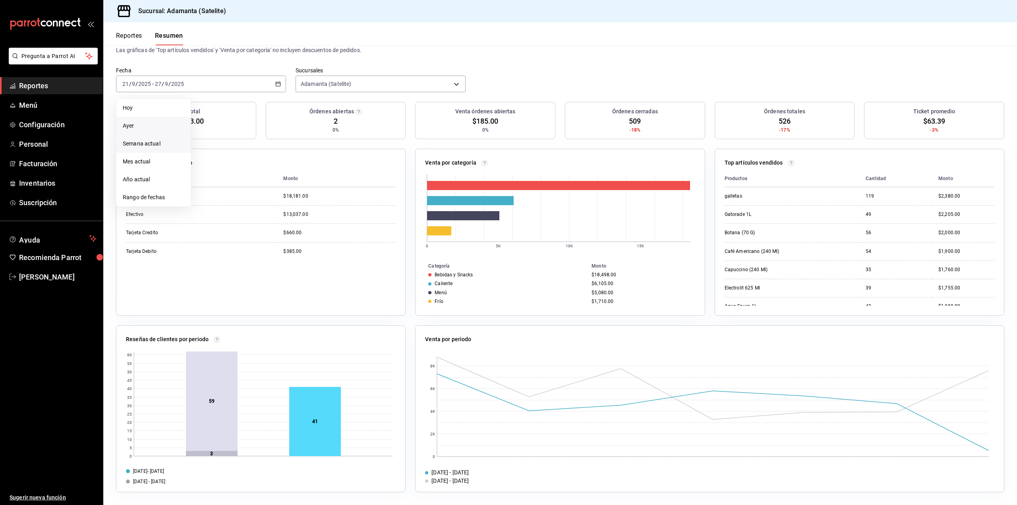  I want to click on span: 526, so click(785, 121).